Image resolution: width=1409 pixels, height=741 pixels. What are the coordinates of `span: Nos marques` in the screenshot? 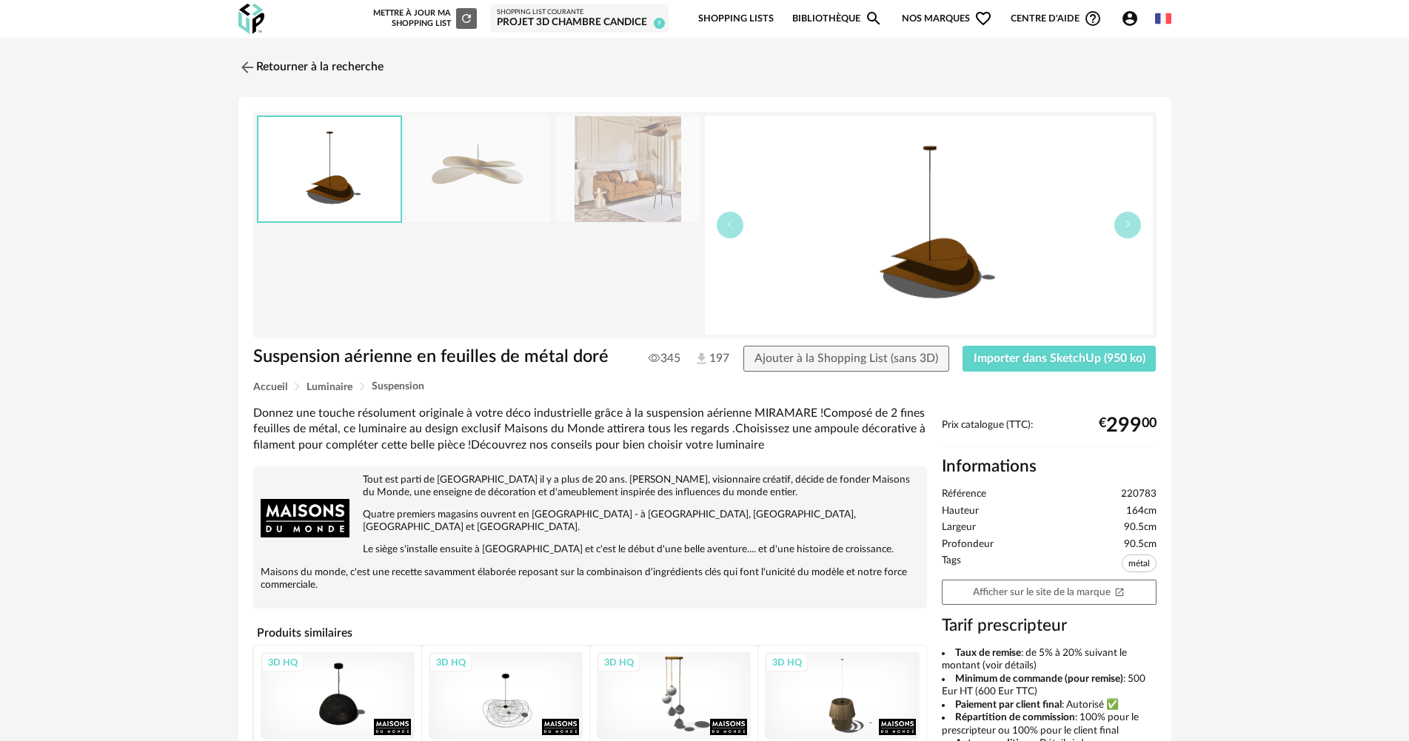 It's located at (947, 19).